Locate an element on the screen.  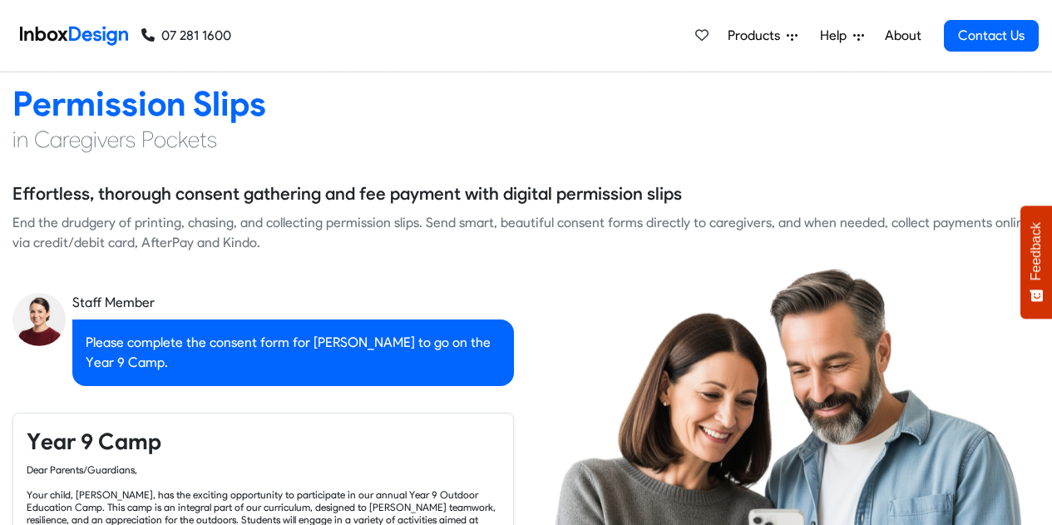
a: 07 281 1600 is located at coordinates (186, 36).